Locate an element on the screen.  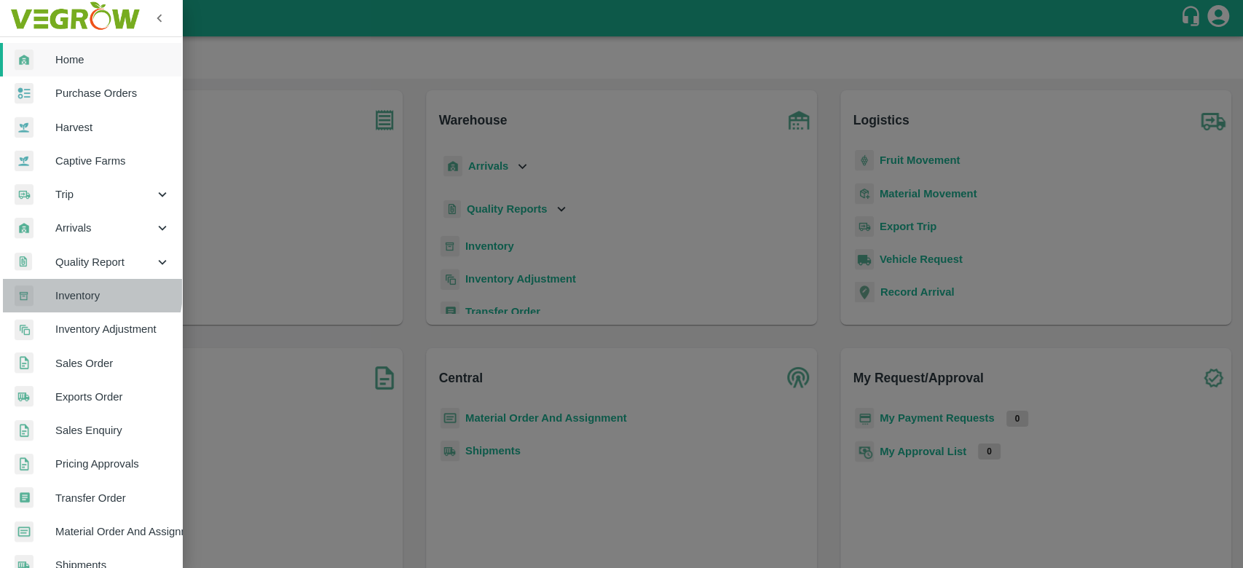
span: Exports Order is located at coordinates (113, 397).